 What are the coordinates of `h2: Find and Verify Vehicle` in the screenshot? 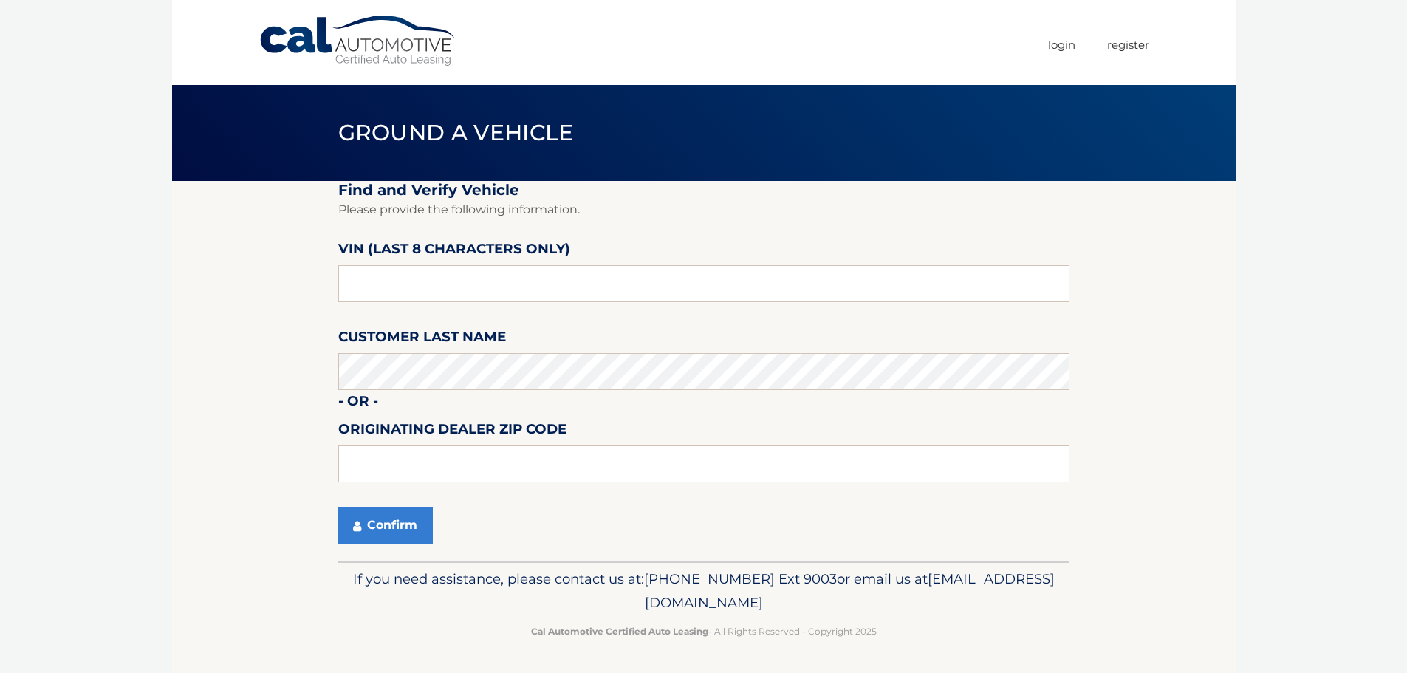 It's located at (704, 190).